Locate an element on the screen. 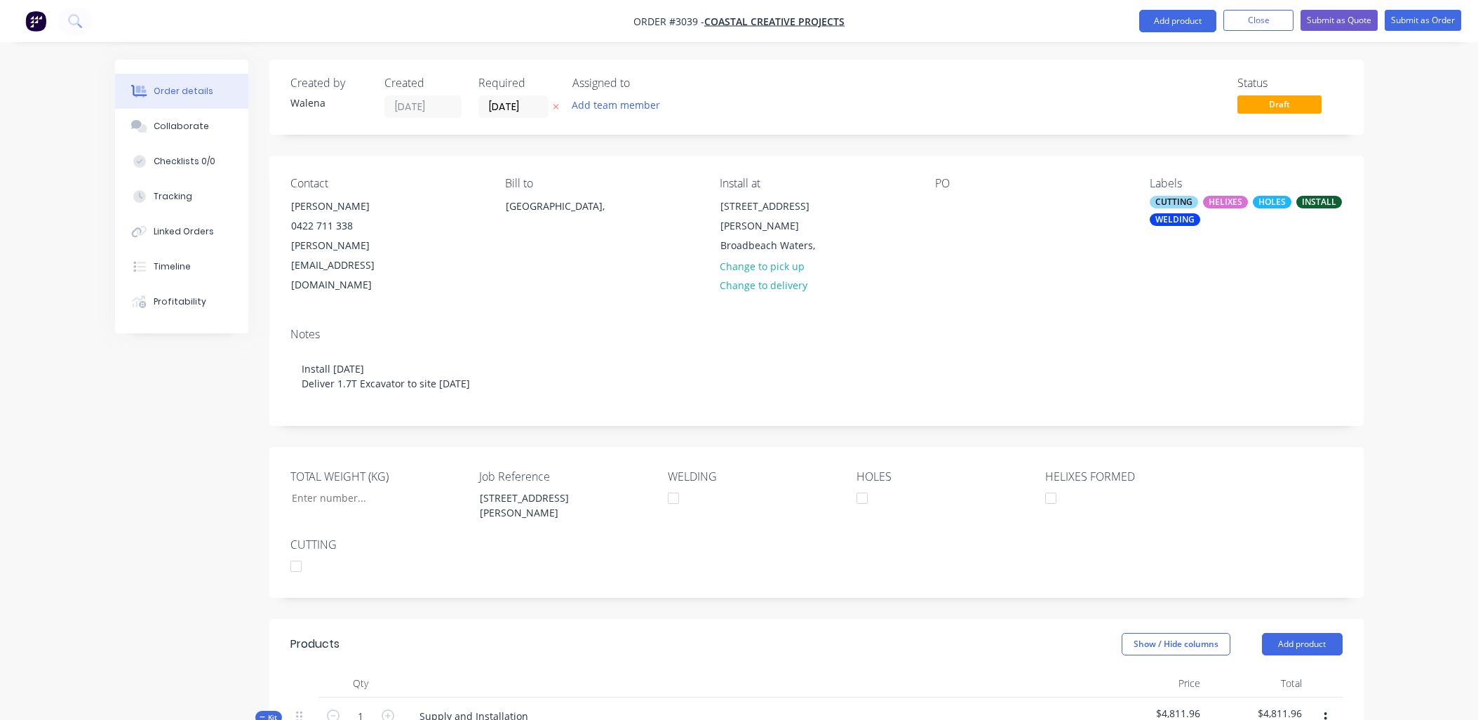  button: Submit as Quote is located at coordinates (1339, 20).